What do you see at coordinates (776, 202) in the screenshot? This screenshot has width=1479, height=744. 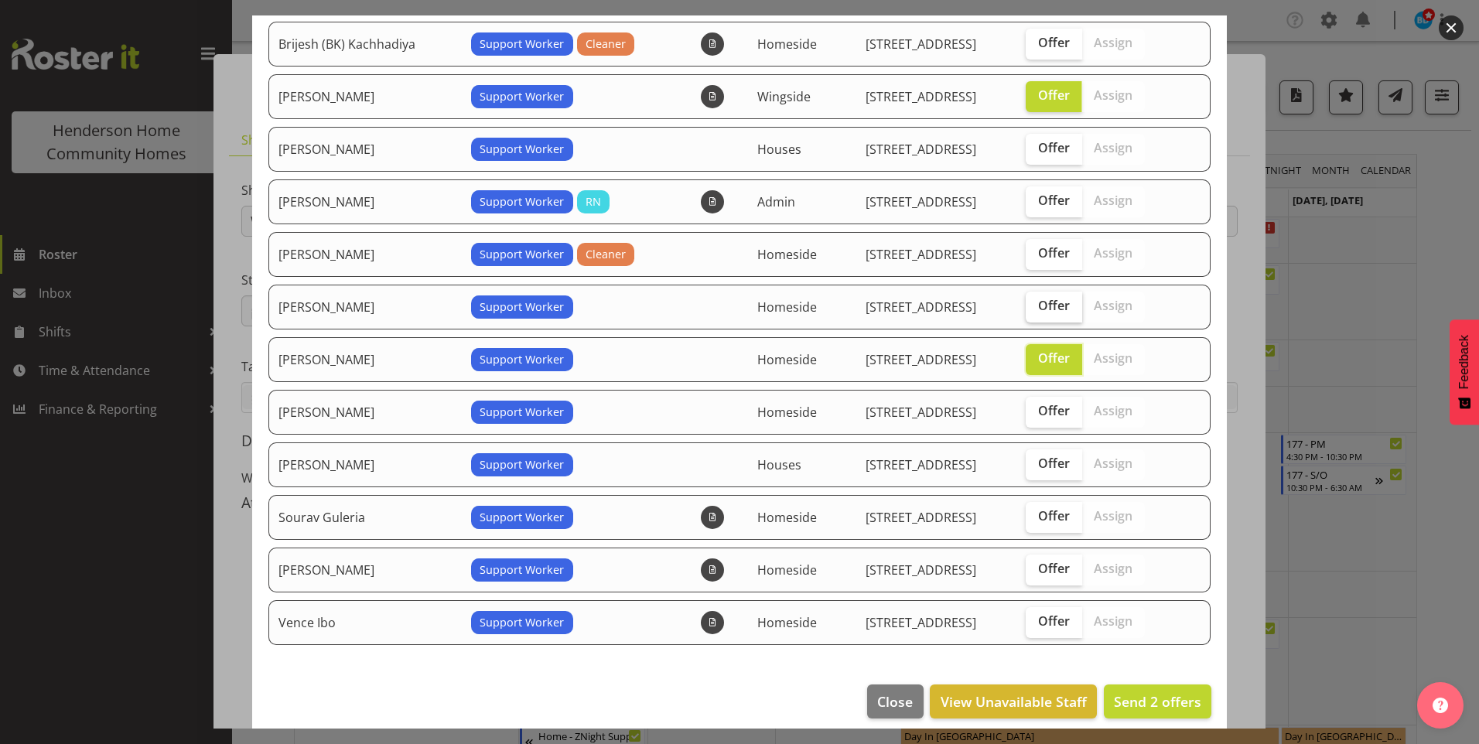 I see `span: Admin` at bounding box center [776, 202].